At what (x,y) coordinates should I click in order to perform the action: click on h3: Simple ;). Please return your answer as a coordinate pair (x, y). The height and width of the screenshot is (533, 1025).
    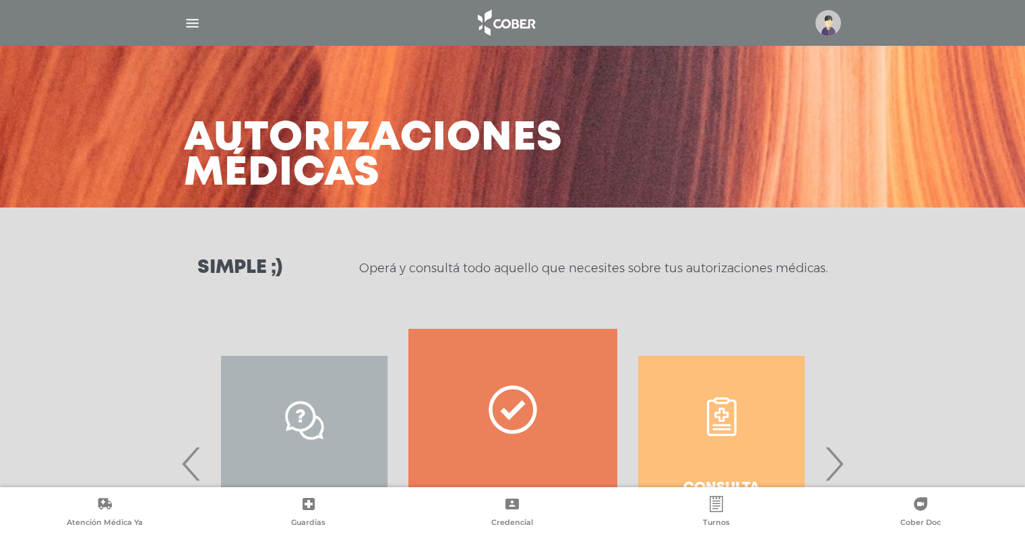
    Looking at the image, I should click on (240, 268).